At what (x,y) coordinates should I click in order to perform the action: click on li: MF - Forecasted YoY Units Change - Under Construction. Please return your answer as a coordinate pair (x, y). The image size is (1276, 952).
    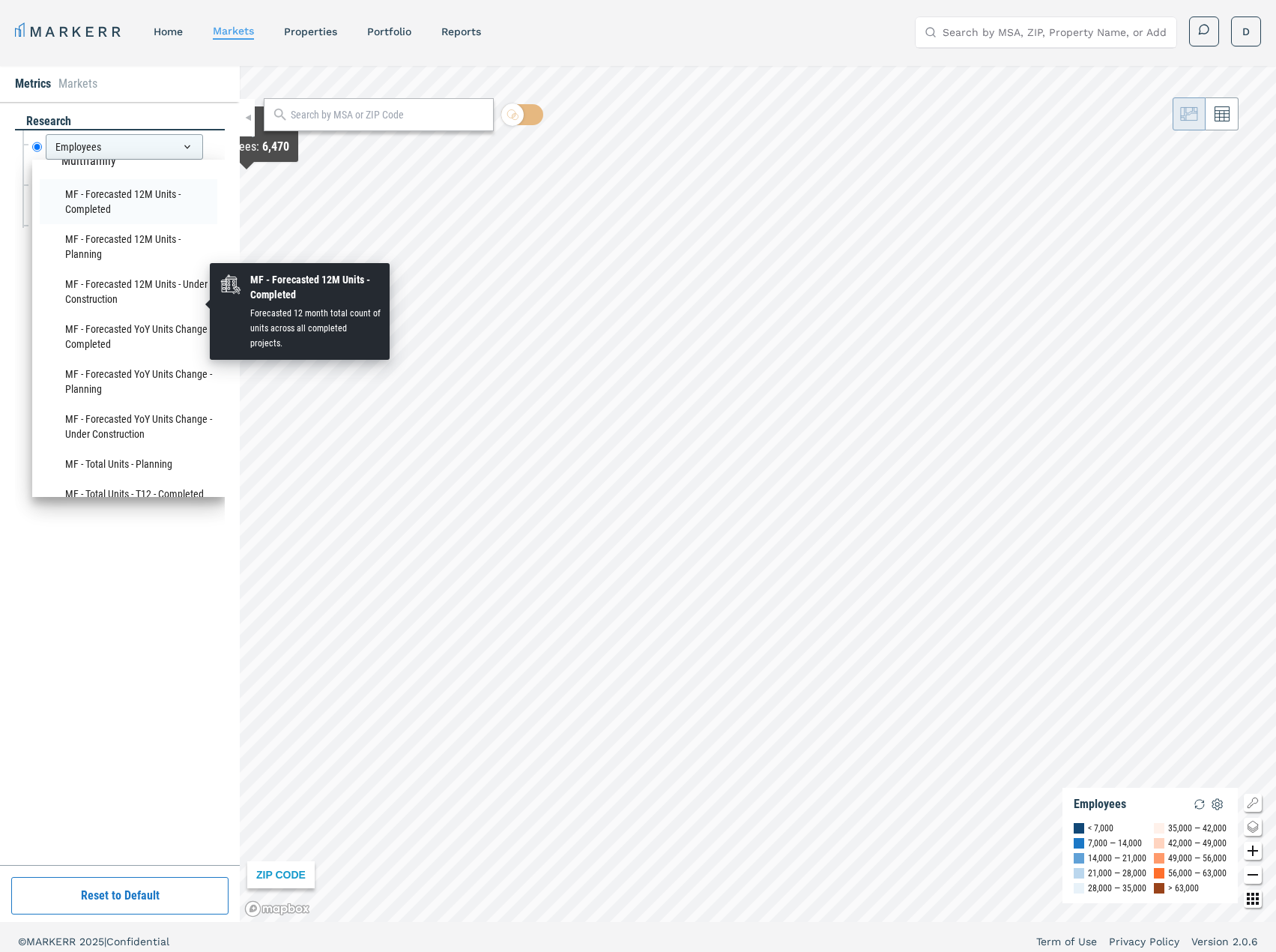
    Looking at the image, I should click on (128, 426).